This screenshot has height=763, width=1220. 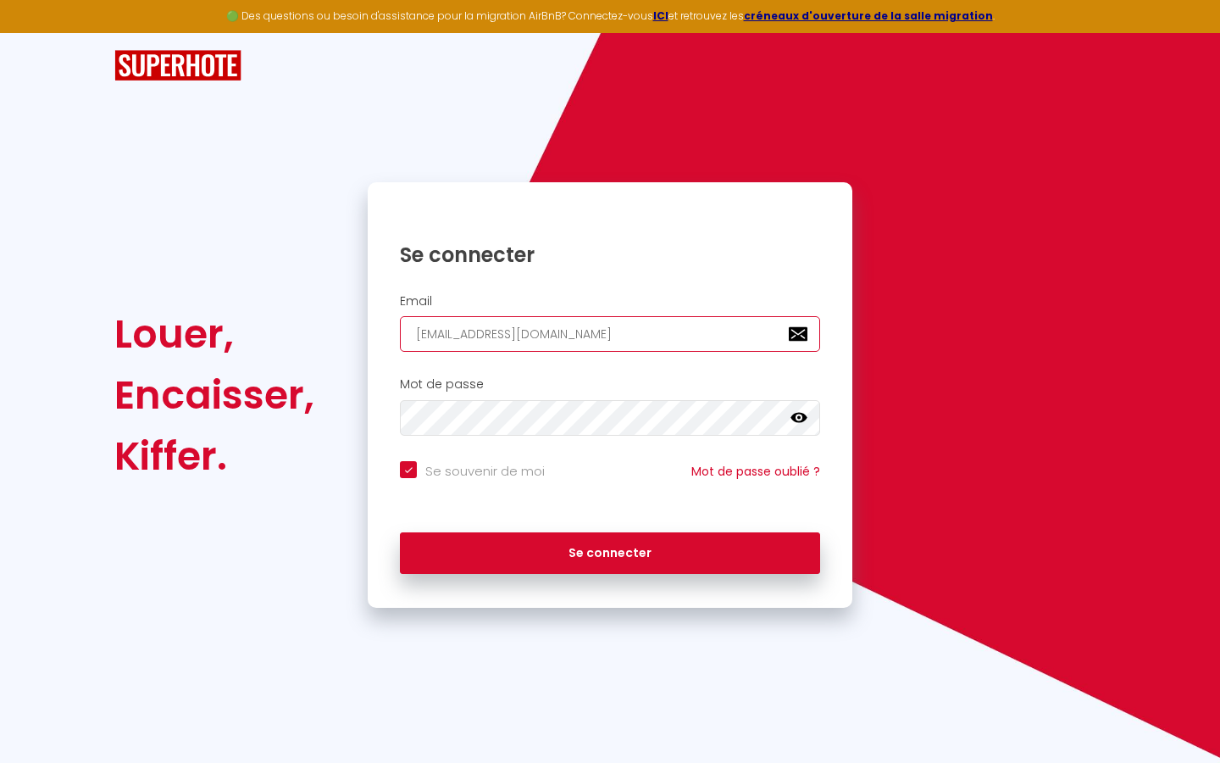 I want to click on div: Encaisser,, so click(x=214, y=395).